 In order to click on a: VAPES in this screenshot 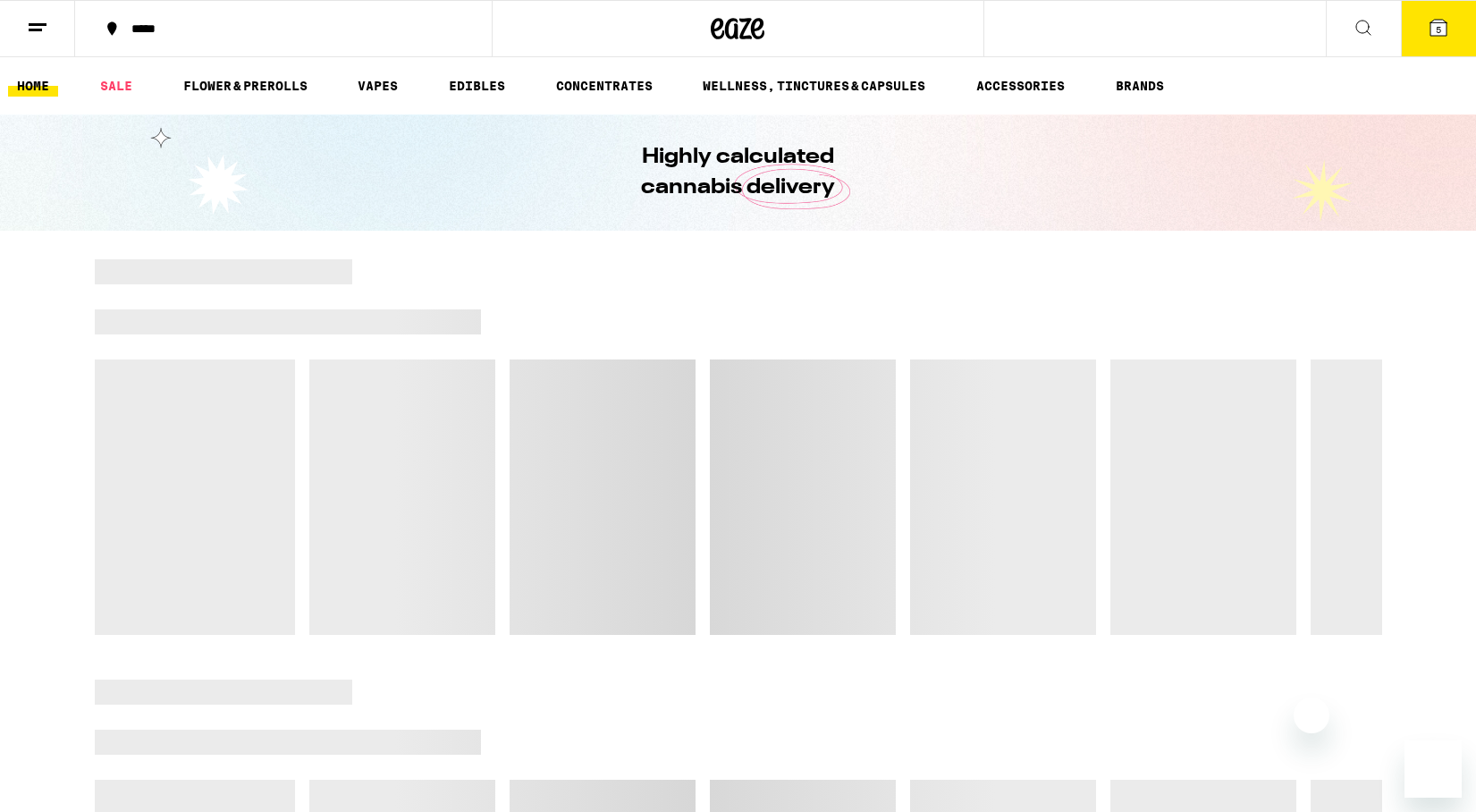, I will do `click(378, 86)`.